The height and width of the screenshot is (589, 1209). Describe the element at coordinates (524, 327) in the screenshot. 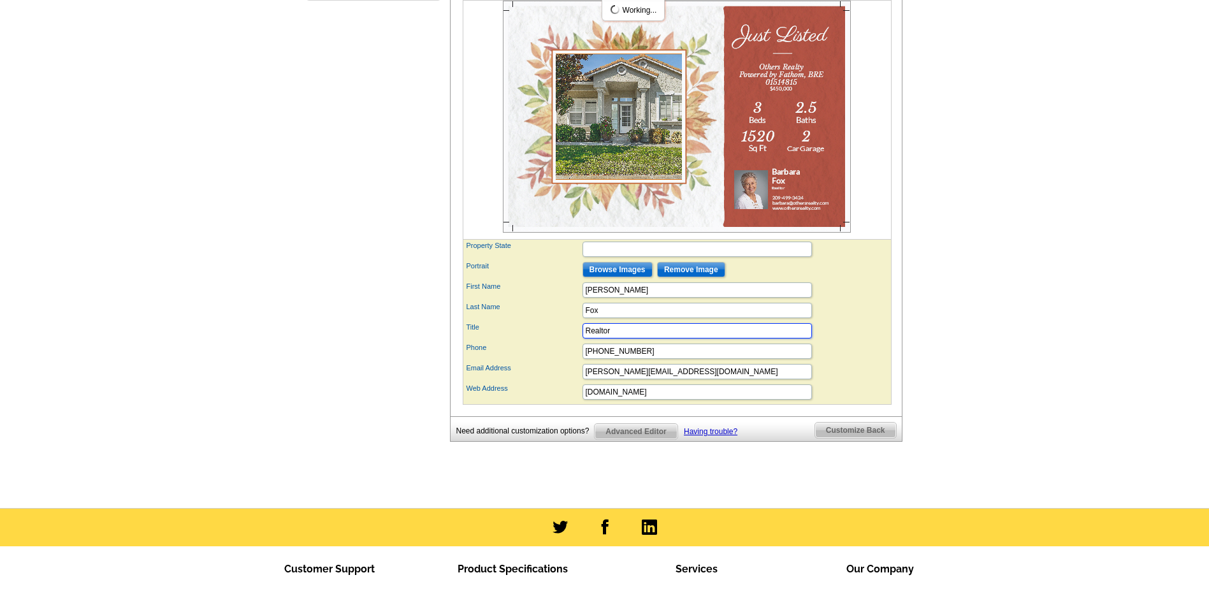

I see `label: Title` at that location.